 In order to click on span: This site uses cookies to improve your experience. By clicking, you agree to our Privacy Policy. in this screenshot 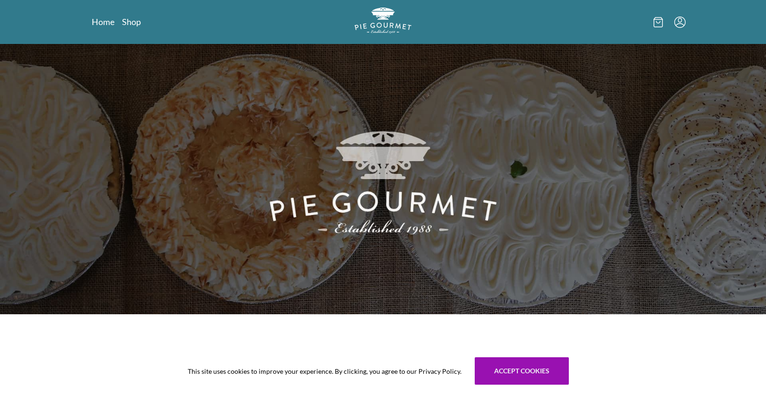, I will do `click(324, 371)`.